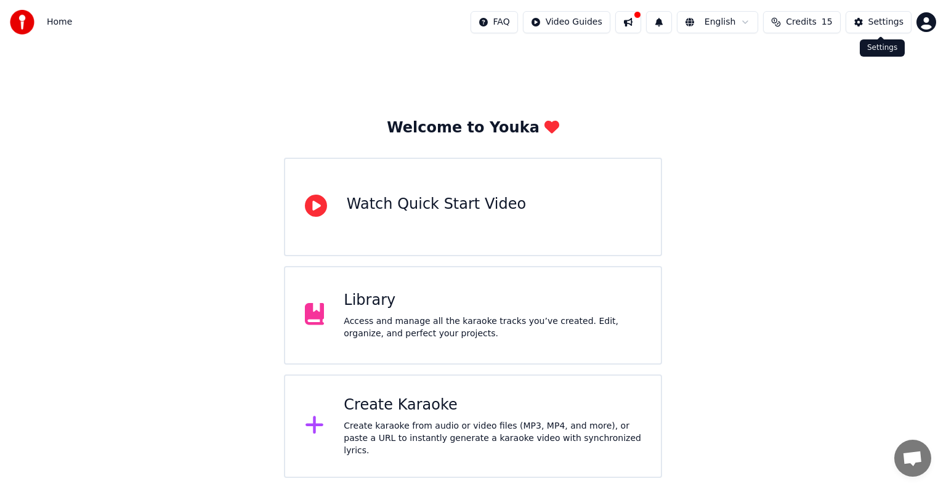 Image resolution: width=946 pixels, height=489 pixels. What do you see at coordinates (492, 300) in the screenshot?
I see `div: Library` at bounding box center [492, 300].